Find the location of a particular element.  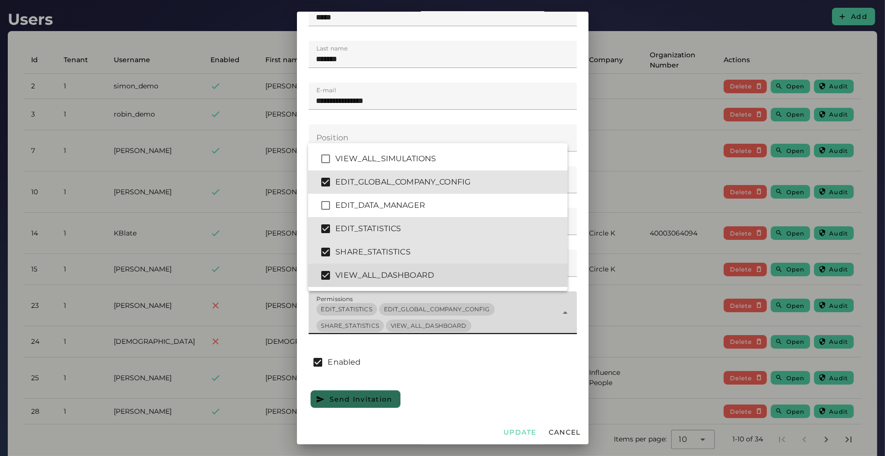

div: EDIT_DATA_MANAGER is located at coordinates (447, 206).